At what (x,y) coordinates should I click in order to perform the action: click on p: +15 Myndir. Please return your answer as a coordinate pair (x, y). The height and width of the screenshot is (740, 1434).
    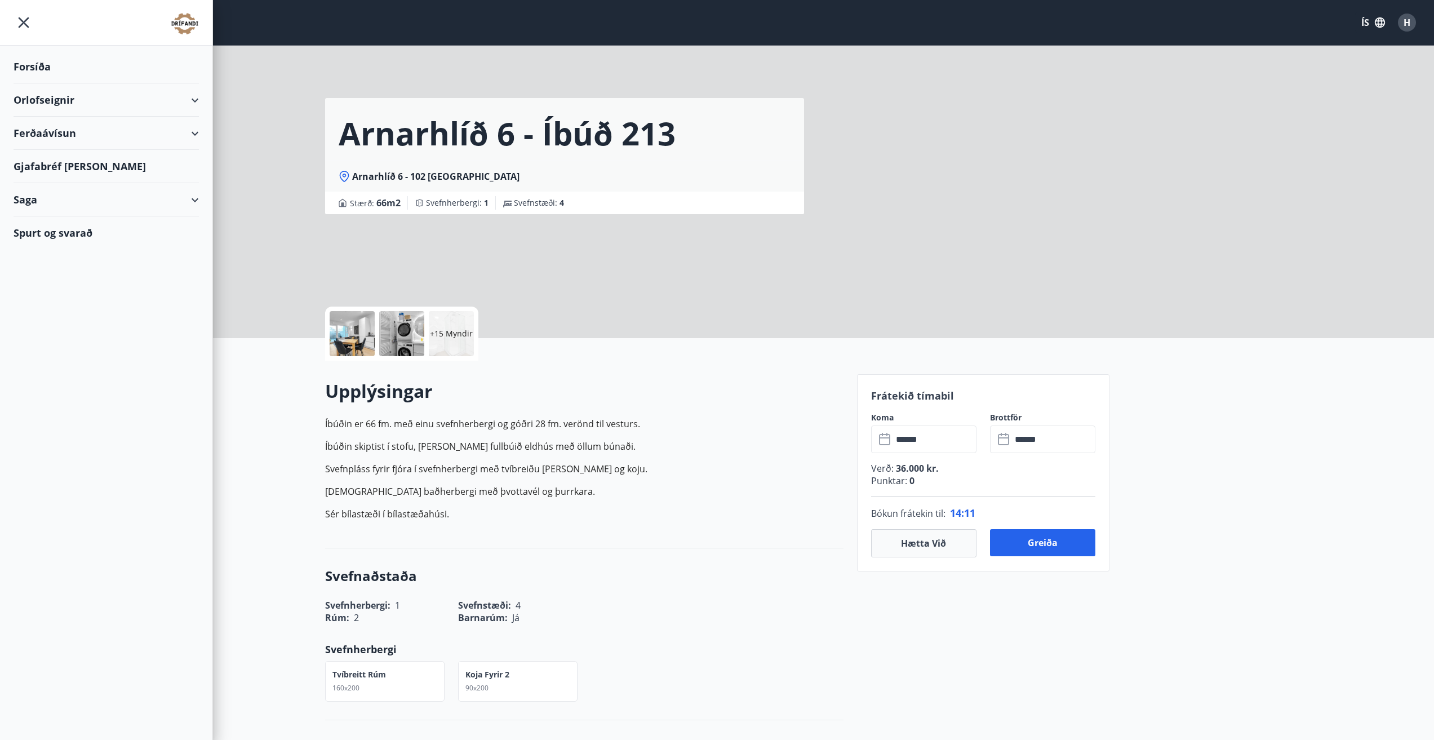
    Looking at the image, I should click on (451, 333).